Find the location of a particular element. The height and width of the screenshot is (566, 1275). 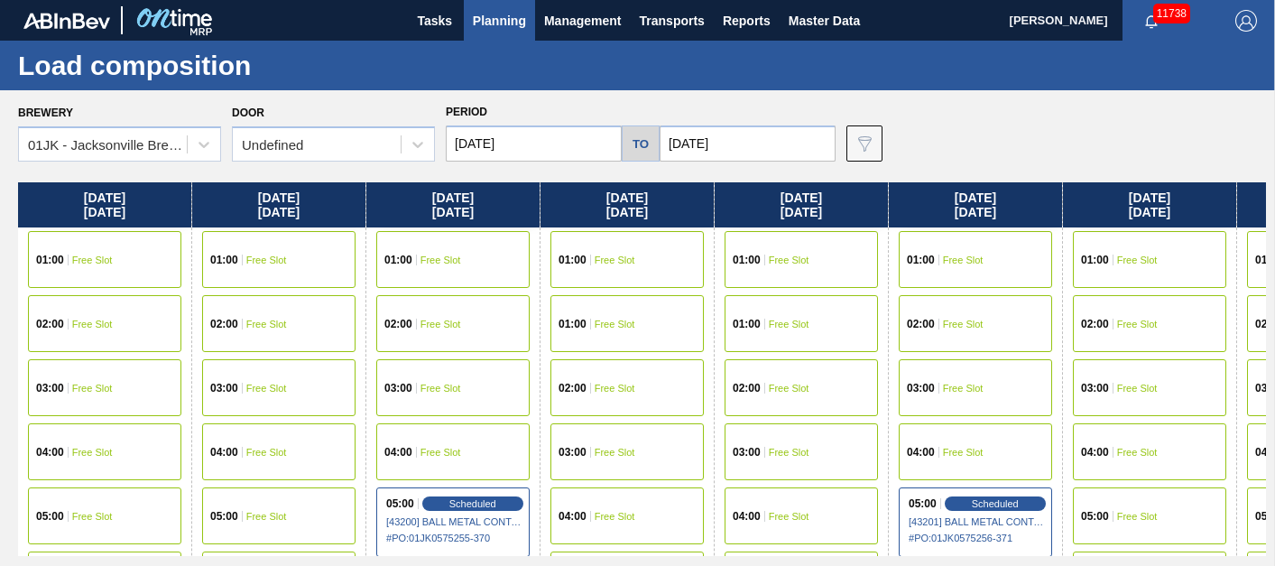

span: Tasks is located at coordinates (435, 21).